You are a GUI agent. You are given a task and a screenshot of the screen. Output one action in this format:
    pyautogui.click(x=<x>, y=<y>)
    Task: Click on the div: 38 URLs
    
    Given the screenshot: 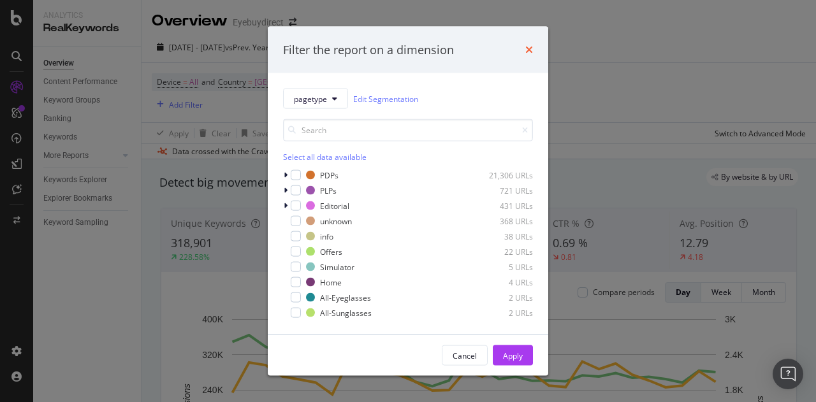 What is the action you would take?
    pyautogui.click(x=502, y=236)
    